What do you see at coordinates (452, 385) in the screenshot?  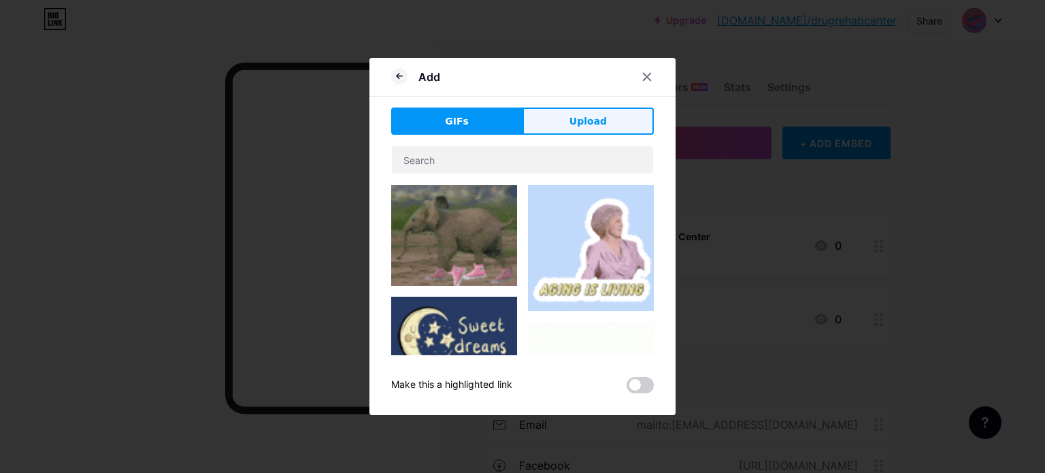 I see `div: Make this a highlighted link` at bounding box center [452, 385].